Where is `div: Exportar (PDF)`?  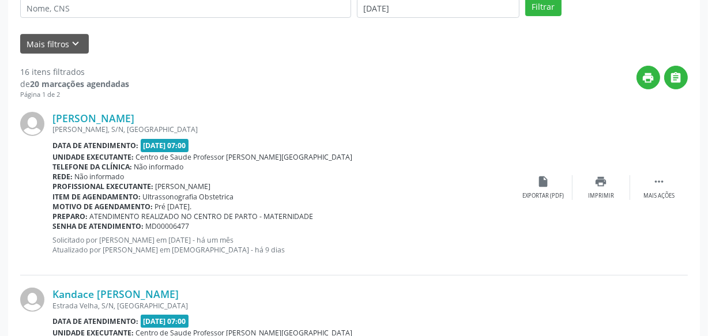
div: Exportar (PDF) is located at coordinates (543, 196).